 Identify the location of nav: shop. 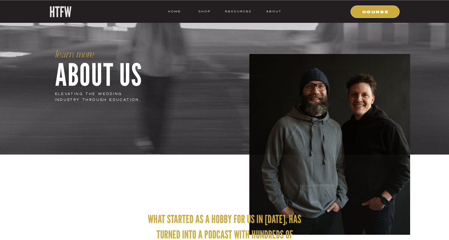
(205, 11).